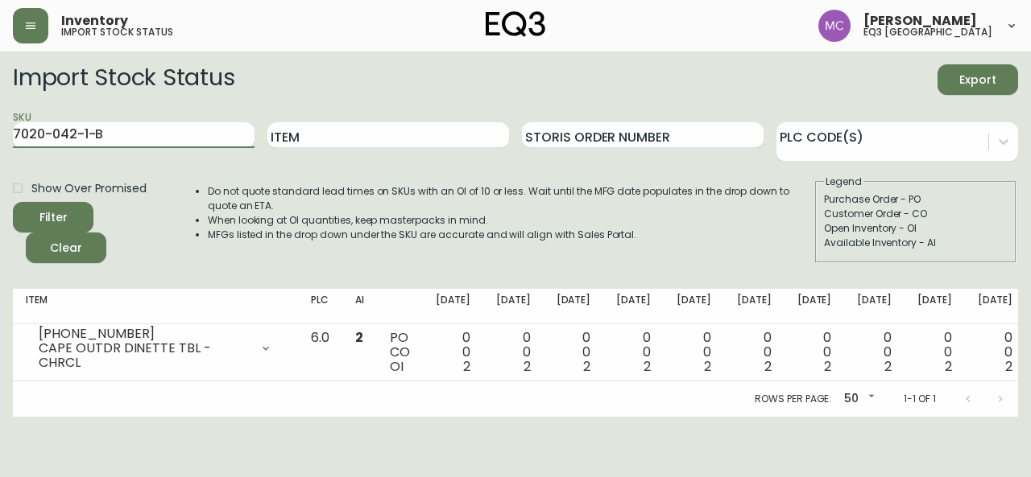 This screenshot has width=1031, height=477. What do you see at coordinates (843, 182) in the screenshot?
I see `legend: Legend` at bounding box center [843, 182].